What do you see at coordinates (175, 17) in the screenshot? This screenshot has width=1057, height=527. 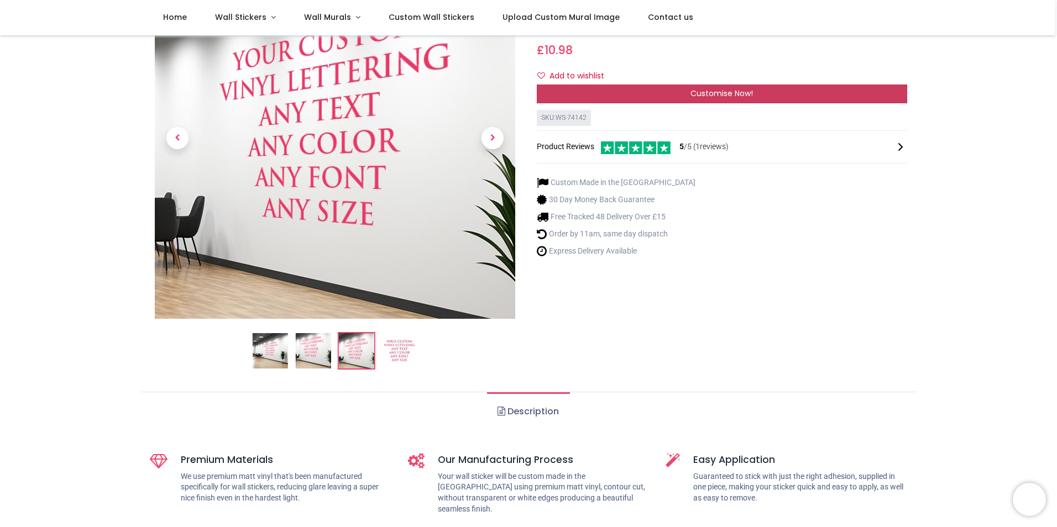 I see `span: Home` at bounding box center [175, 17].